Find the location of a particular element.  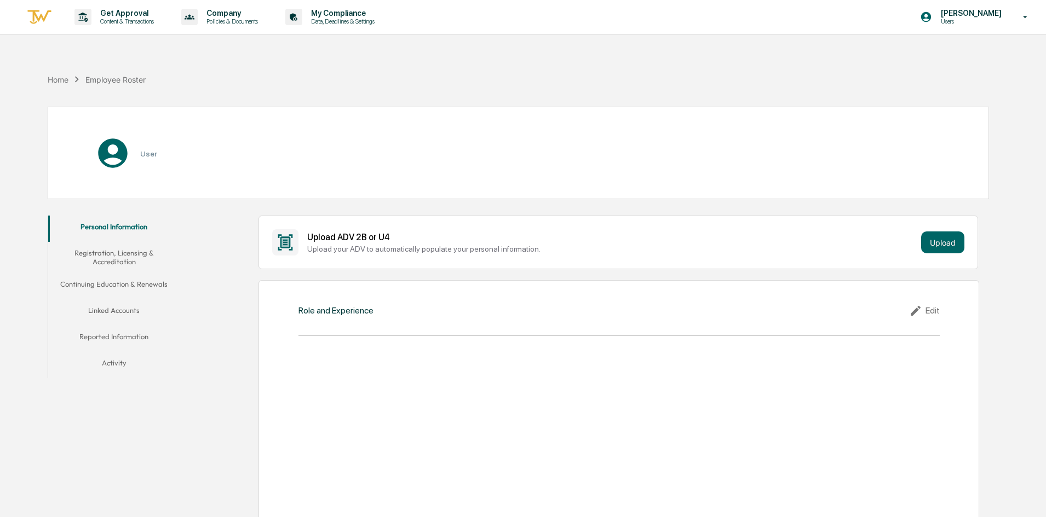

p: My Compliance is located at coordinates (341, 13).